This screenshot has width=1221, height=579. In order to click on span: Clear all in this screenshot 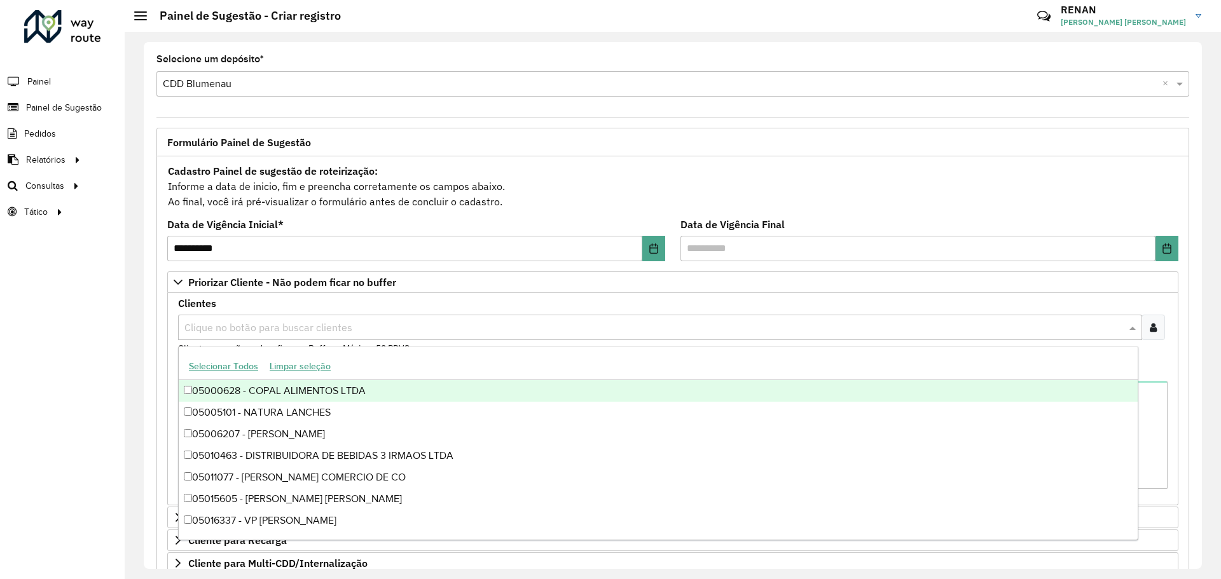, I will do `click(1167, 84)`.